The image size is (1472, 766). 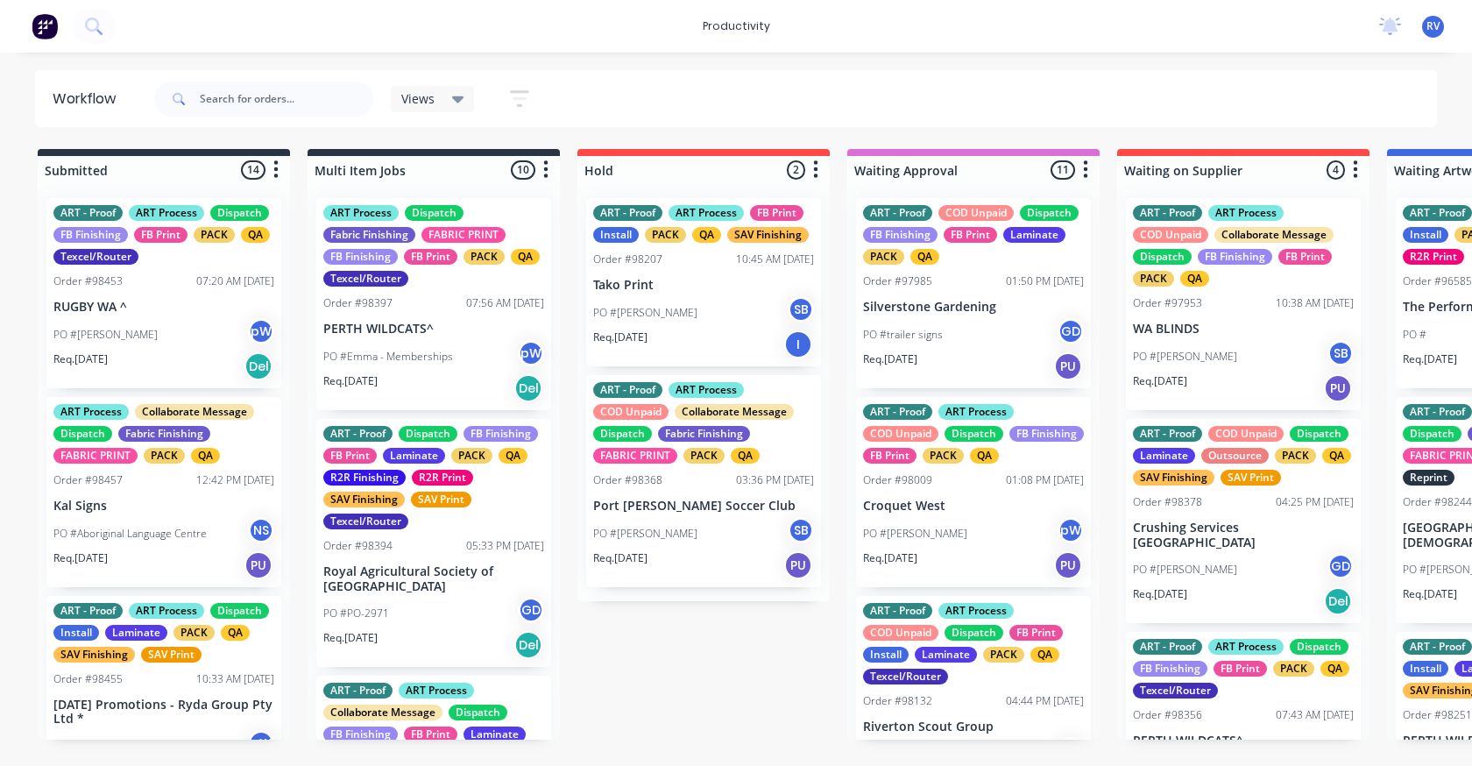 What do you see at coordinates (1437, 715) in the screenshot?
I see `div: Order #98251` at bounding box center [1437, 715].